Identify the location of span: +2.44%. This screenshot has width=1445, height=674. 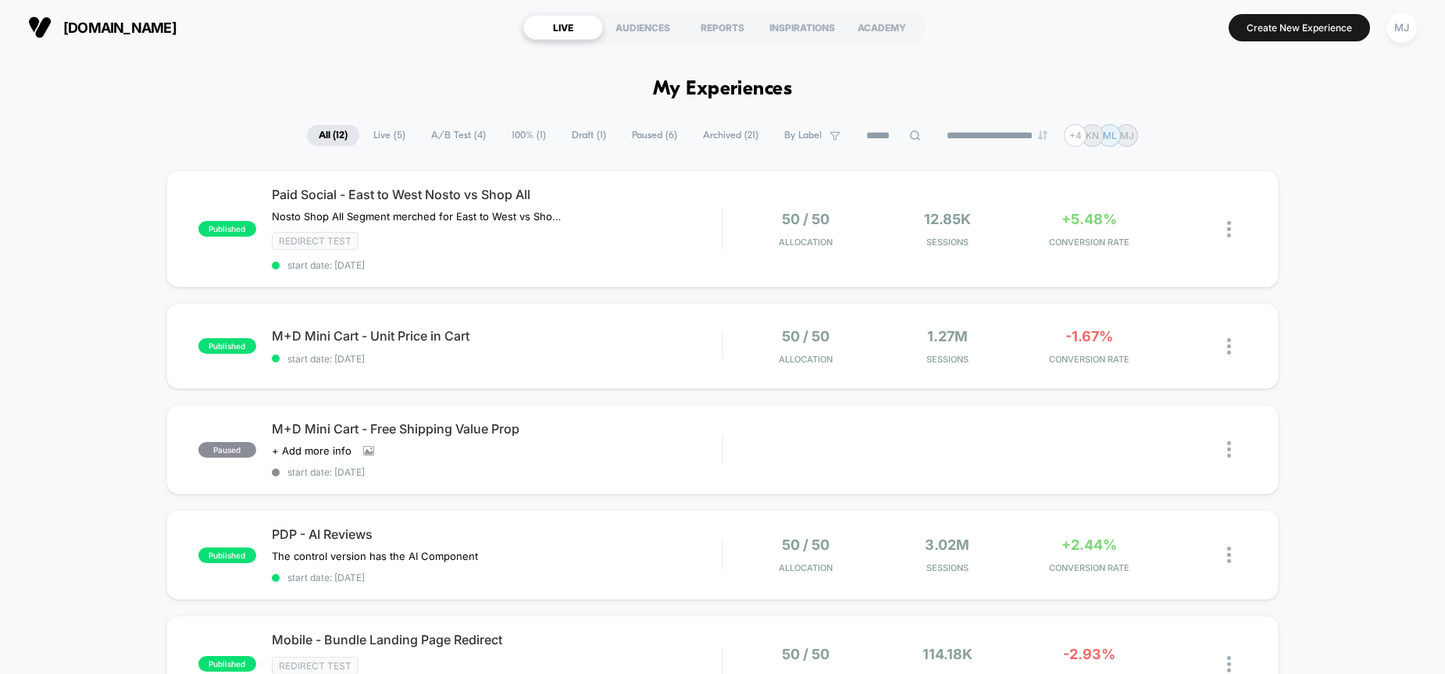
(1088, 544).